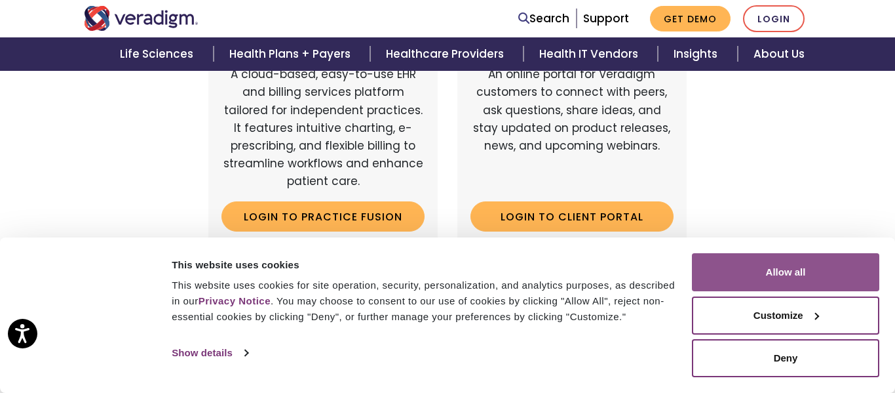 The width and height of the screenshot is (895, 393). I want to click on a: About Us, so click(779, 54).